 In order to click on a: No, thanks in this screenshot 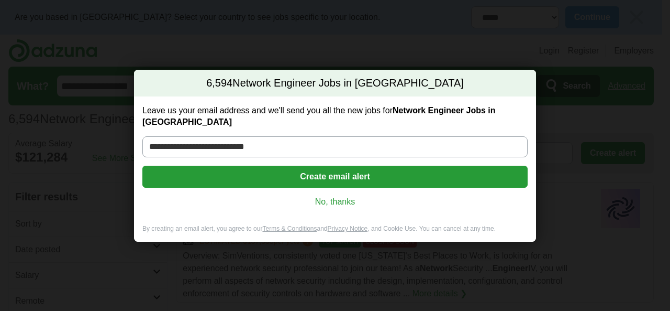, I will do `click(335, 202)`.